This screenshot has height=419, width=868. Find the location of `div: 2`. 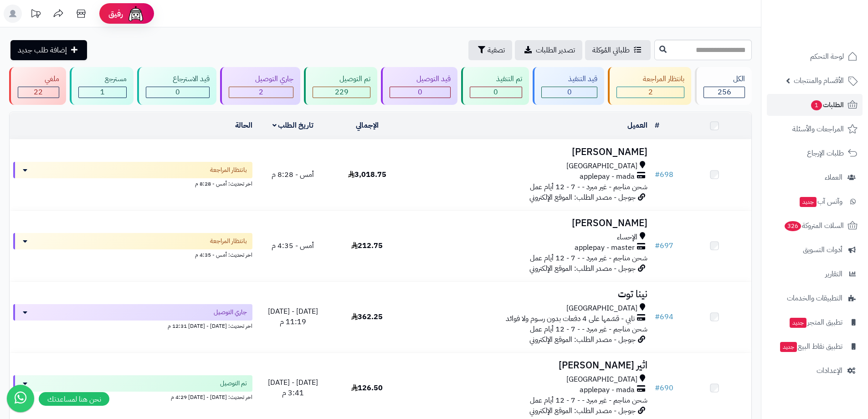

div: 2 is located at coordinates (261, 92).